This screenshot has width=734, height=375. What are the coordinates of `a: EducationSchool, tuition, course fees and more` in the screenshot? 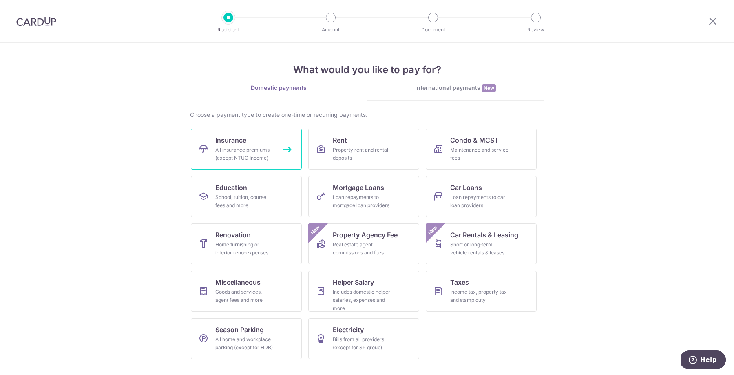 It's located at (246, 196).